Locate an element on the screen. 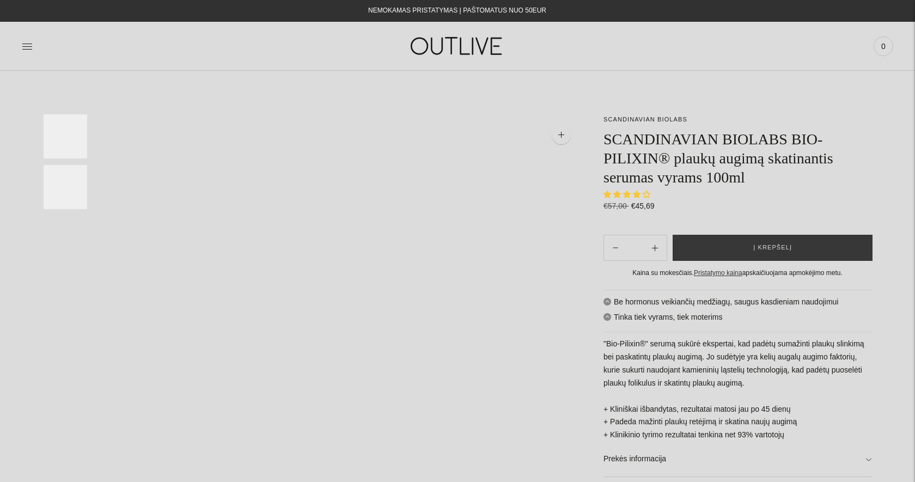 The image size is (915, 482). a: SCANDINAVIAN BIOLABS is located at coordinates (645, 119).